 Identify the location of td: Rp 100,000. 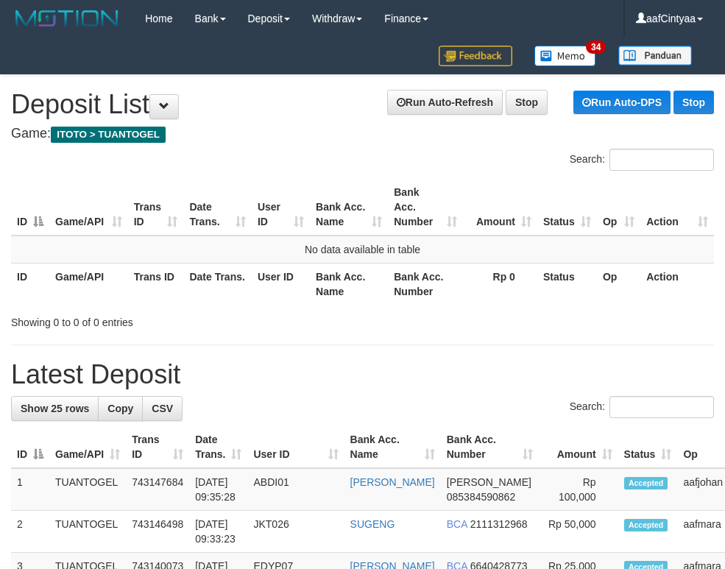
(578, 489).